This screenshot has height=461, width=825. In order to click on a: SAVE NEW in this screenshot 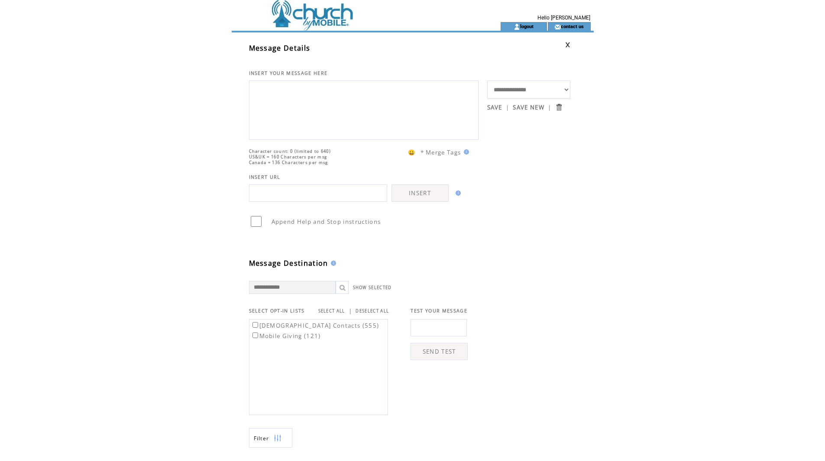, I will do `click(528, 107)`.